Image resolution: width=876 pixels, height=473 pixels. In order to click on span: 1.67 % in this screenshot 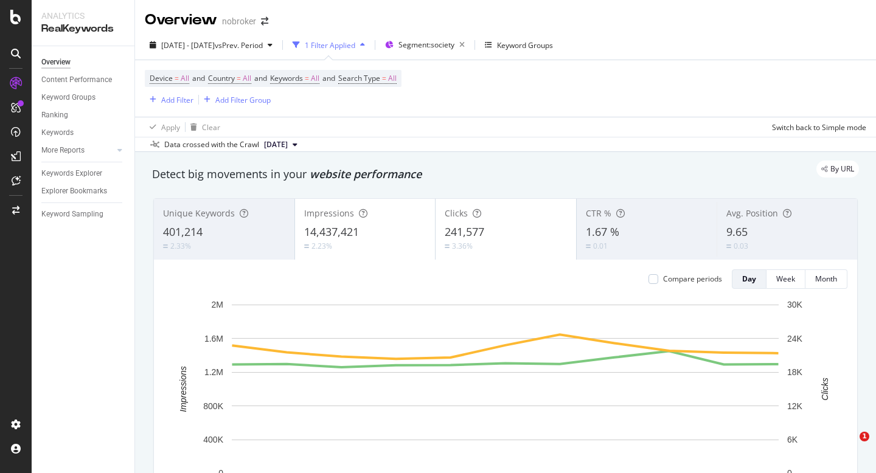, I will do `click(602, 232)`.